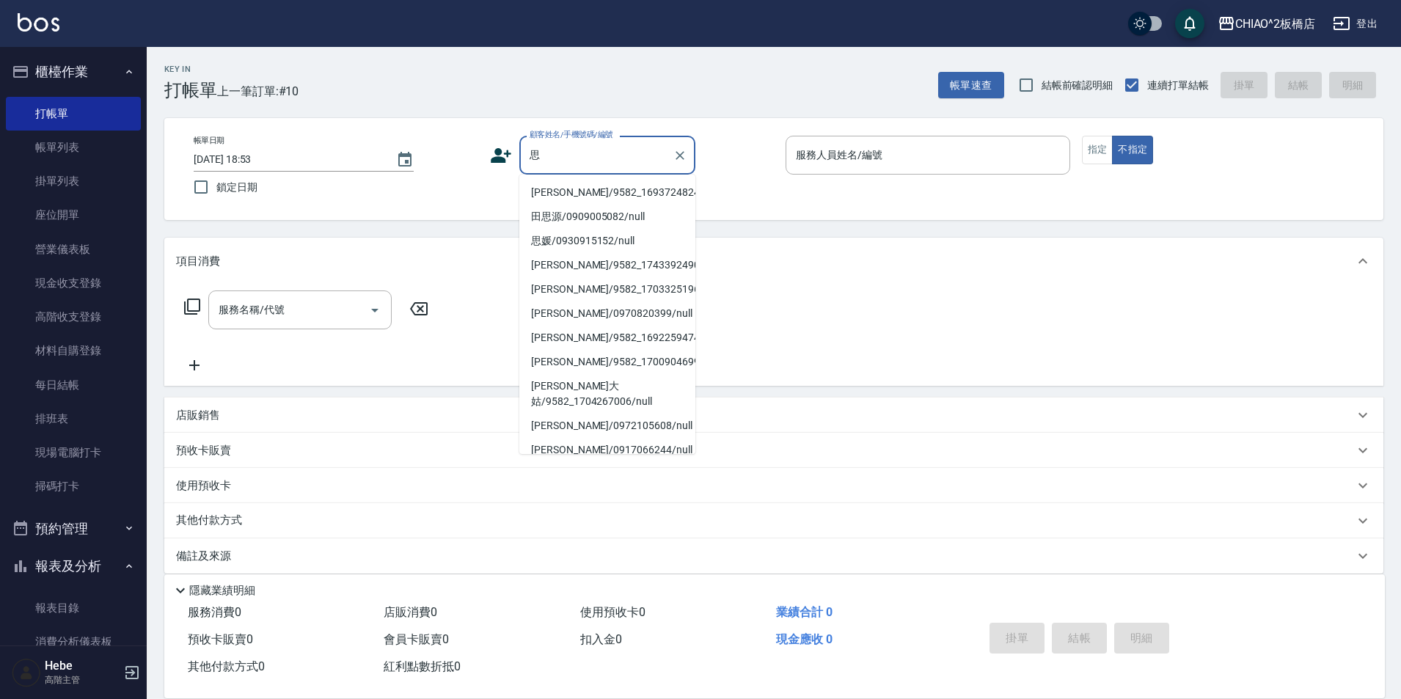 This screenshot has height=699, width=1401. I want to click on button: CHIAO^2板橋店, so click(1267, 23).